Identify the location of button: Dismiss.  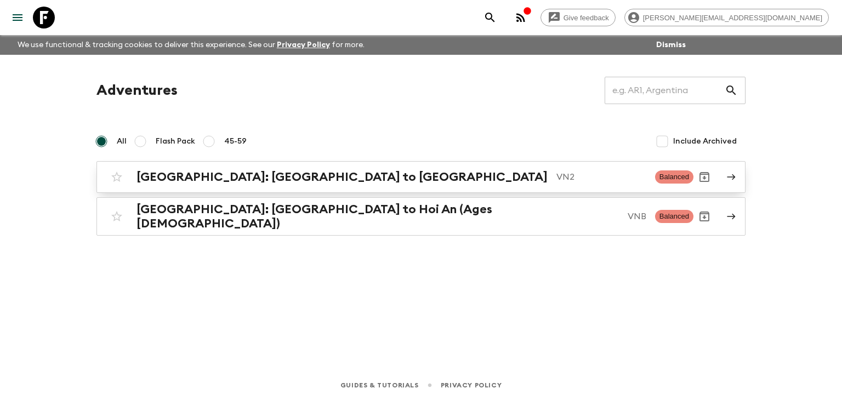
(671, 45).